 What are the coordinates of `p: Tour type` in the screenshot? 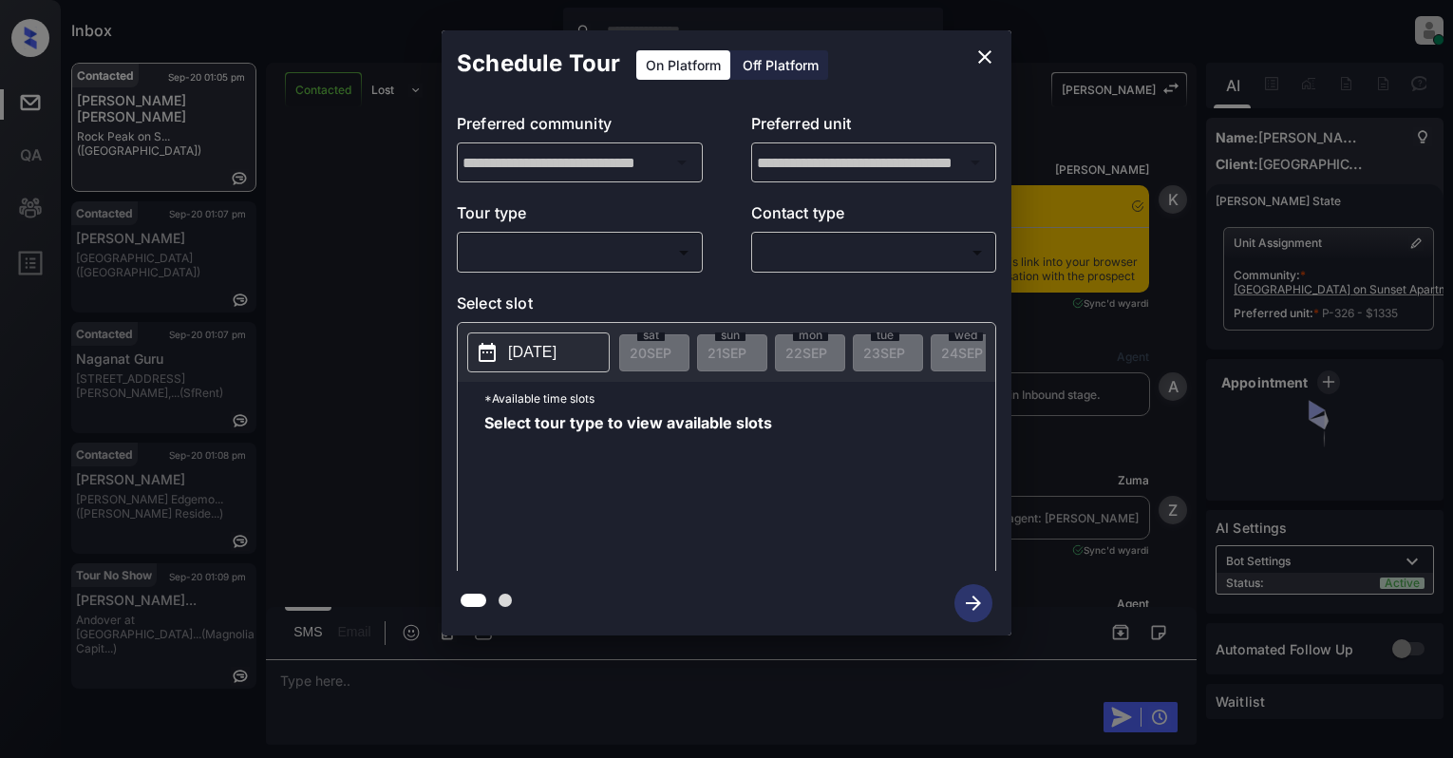 It's located at (579, 216).